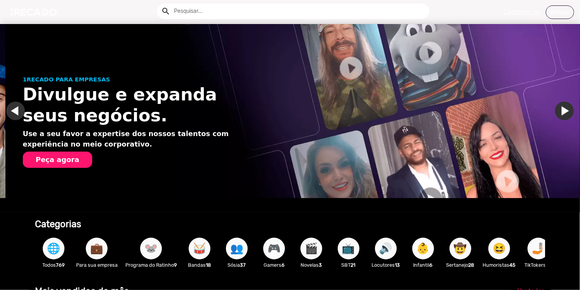 This screenshot has width=580, height=290. What do you see at coordinates (423, 265) in the screenshot?
I see `p: Infantil` at bounding box center [423, 265].